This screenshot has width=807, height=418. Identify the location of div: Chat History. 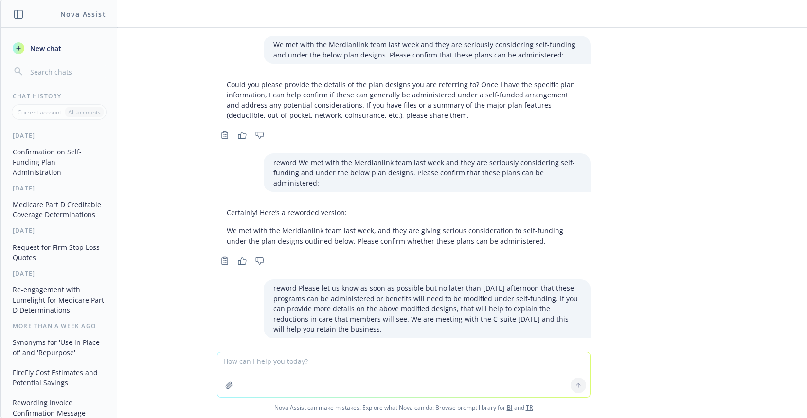
(59, 96).